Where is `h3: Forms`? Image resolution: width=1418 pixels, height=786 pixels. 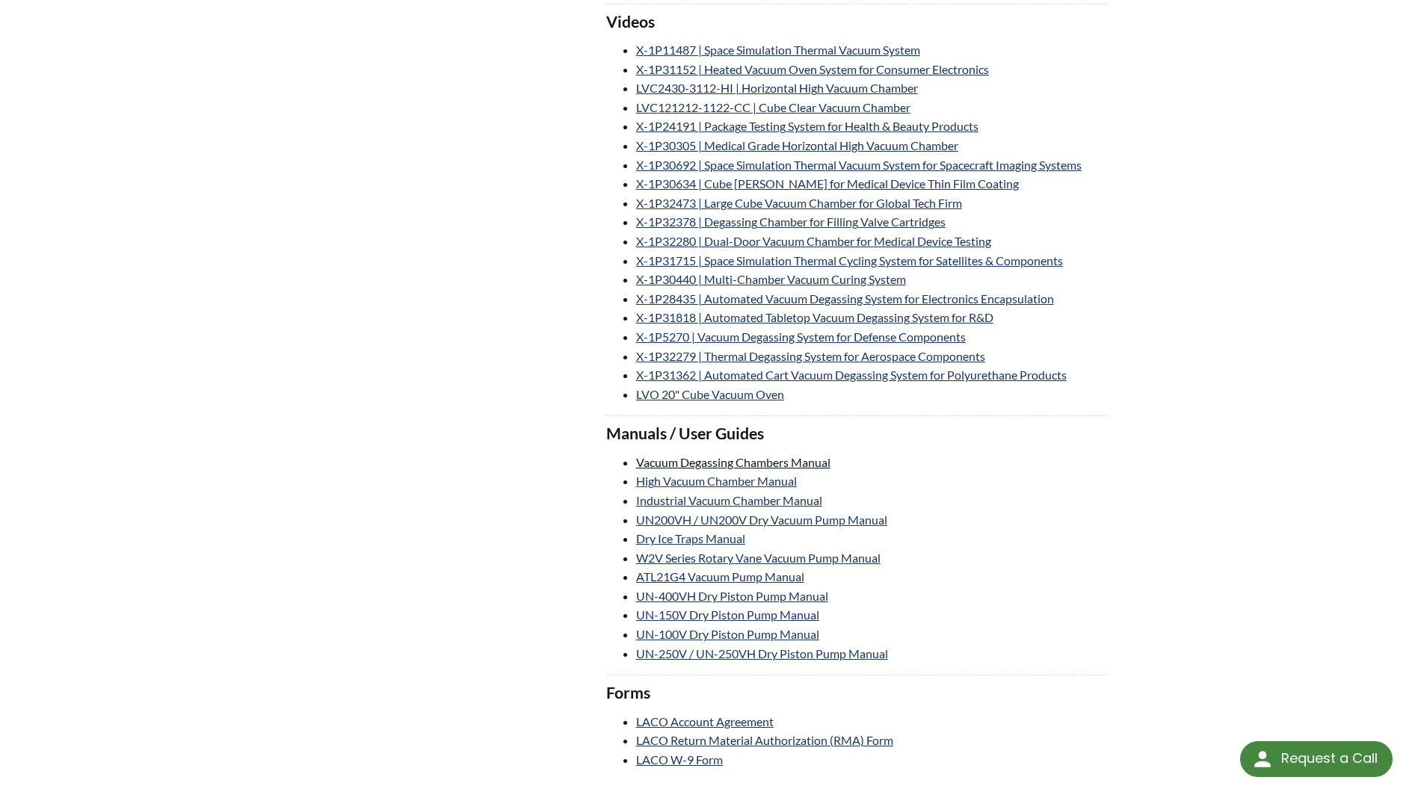
h3: Forms is located at coordinates (857, 694).